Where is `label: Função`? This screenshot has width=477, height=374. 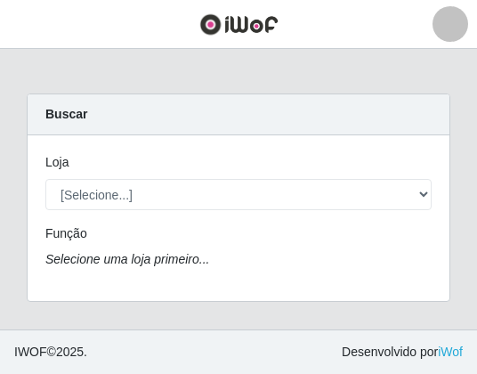 label: Função is located at coordinates (66, 233).